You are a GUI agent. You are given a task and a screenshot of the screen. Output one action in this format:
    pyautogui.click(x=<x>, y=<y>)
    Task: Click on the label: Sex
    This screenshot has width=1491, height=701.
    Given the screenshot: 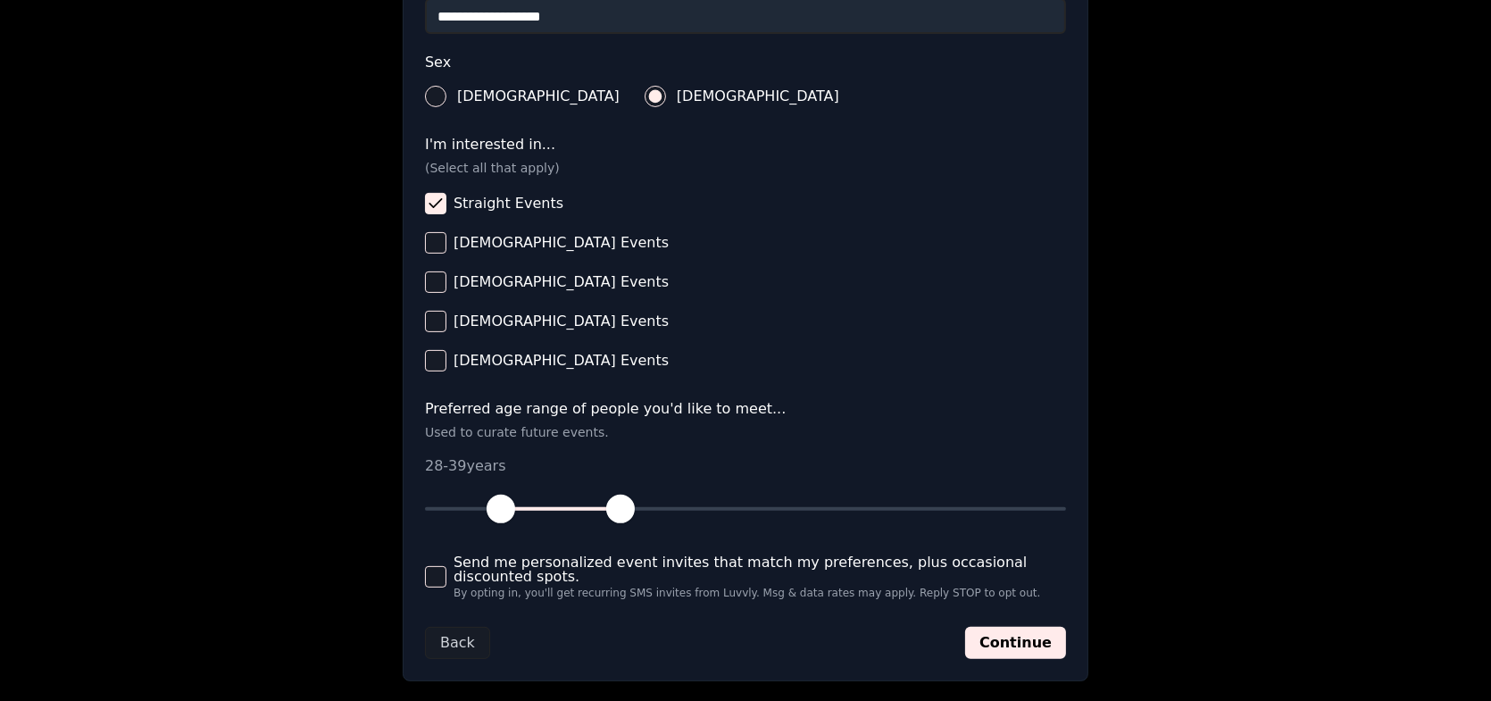 What is the action you would take?
    pyautogui.click(x=745, y=62)
    